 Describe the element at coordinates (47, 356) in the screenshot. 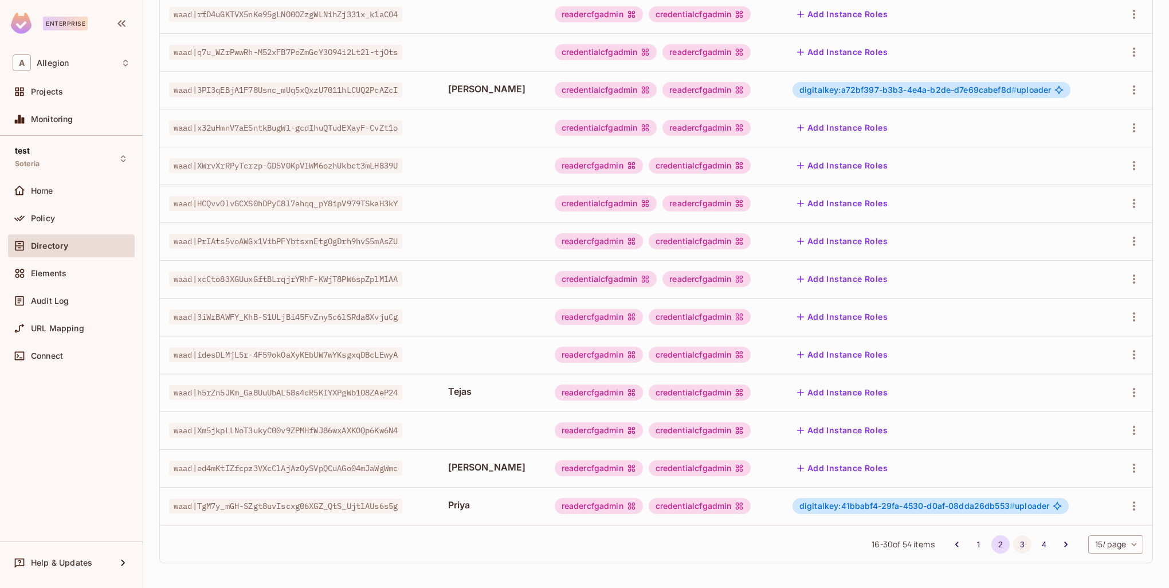

I see `span: Connect` at that location.